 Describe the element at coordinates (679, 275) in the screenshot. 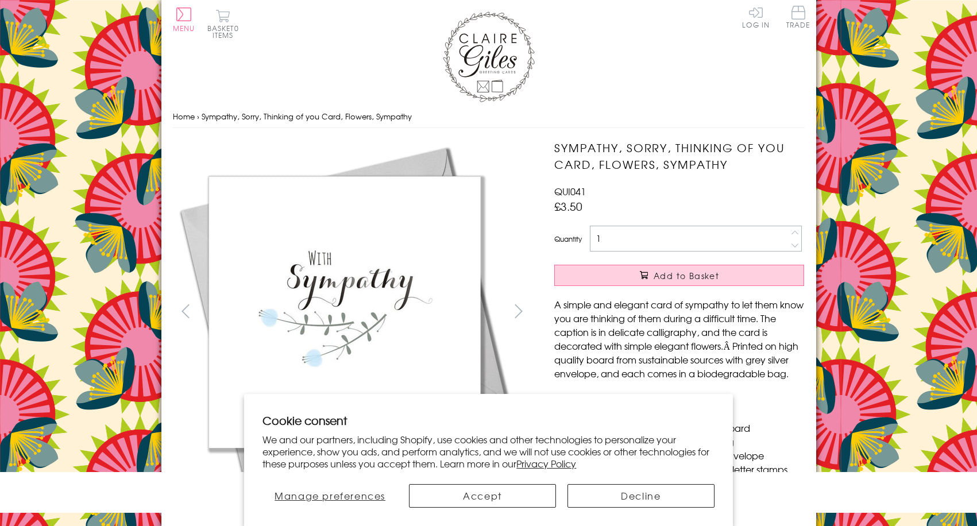

I see `button: Add to Basket` at that location.